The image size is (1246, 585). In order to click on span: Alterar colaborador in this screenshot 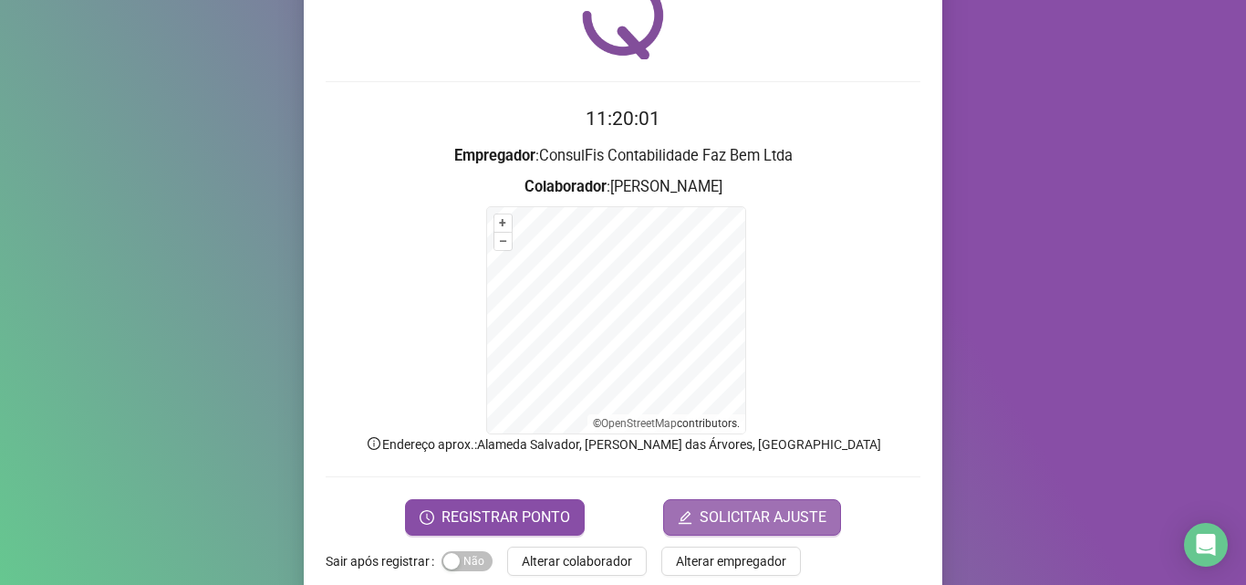, I will do `click(576, 561)`.